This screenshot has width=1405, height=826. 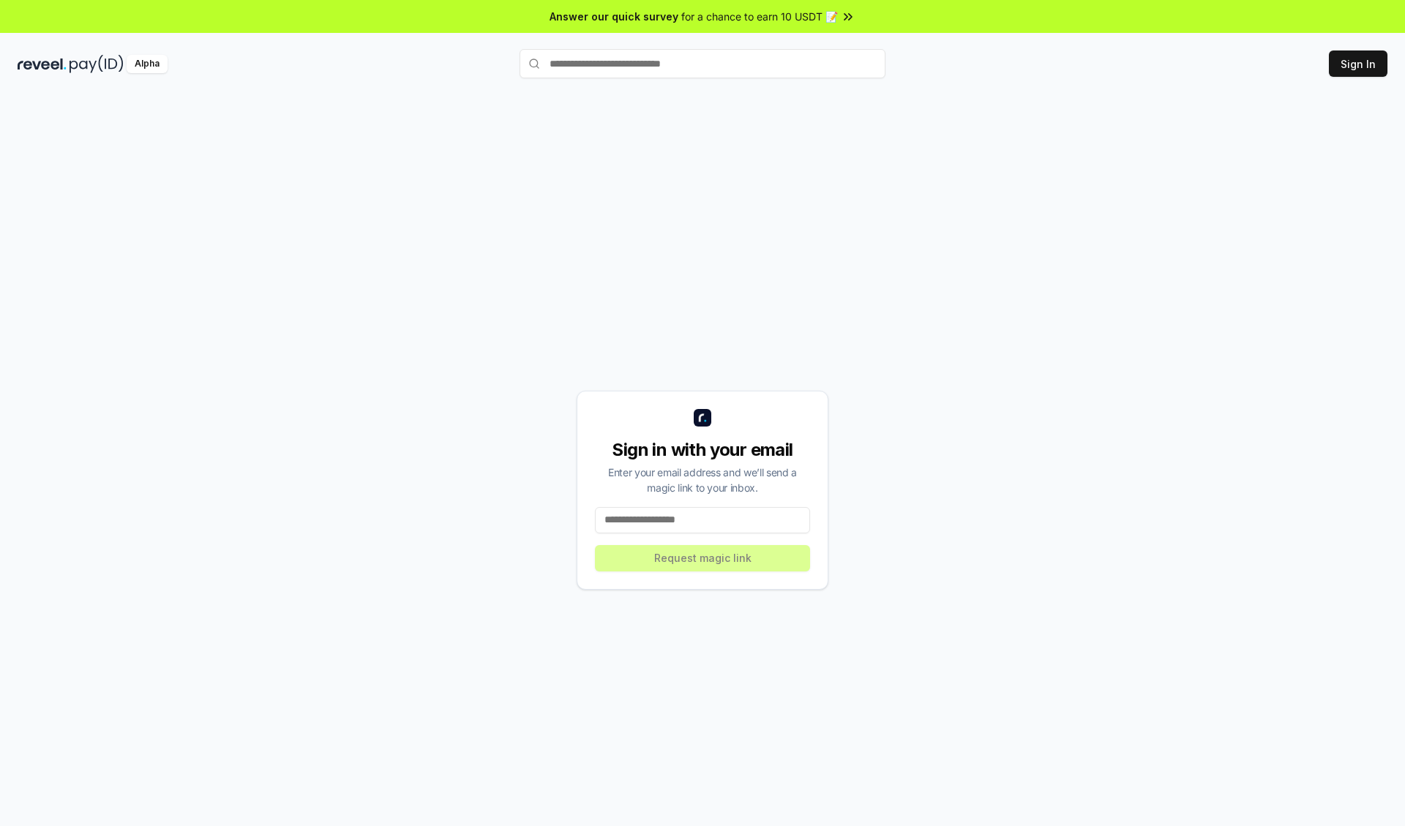 I want to click on img: logo_small, so click(x=703, y=418).